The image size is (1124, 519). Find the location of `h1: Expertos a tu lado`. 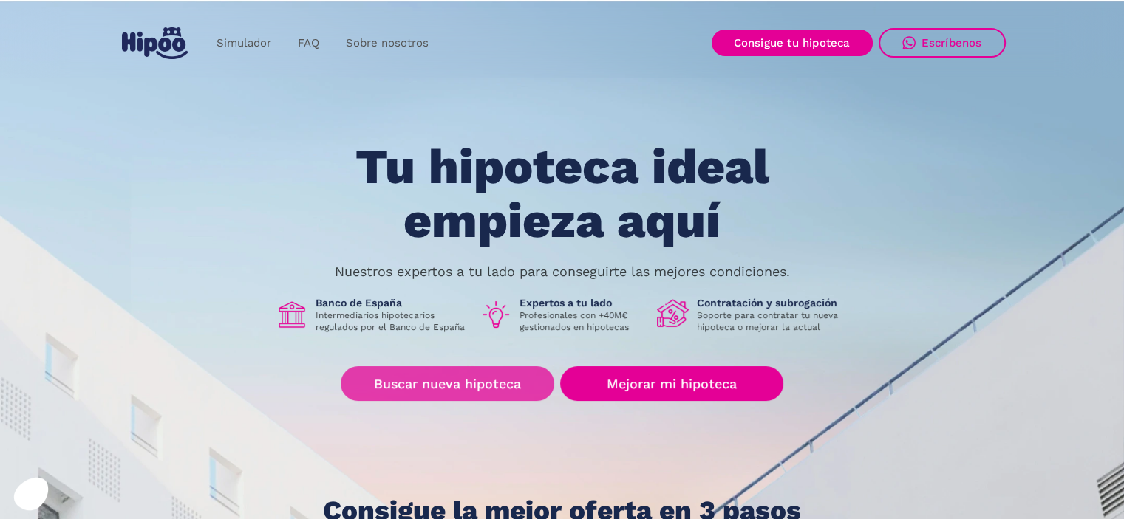

h1: Expertos a tu lado is located at coordinates (582, 303).